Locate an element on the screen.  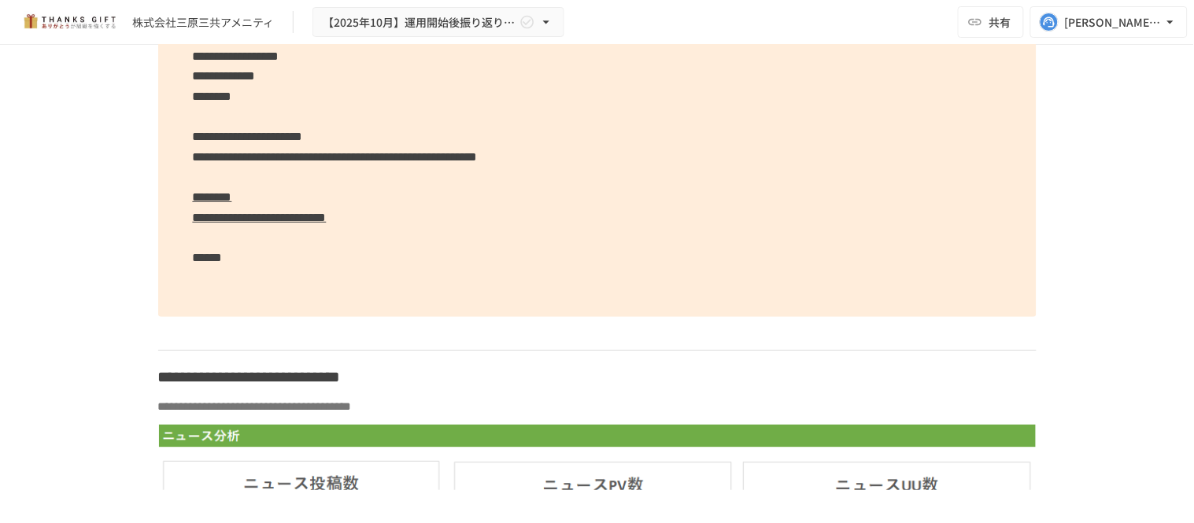
button: 共有 is located at coordinates (991, 22).